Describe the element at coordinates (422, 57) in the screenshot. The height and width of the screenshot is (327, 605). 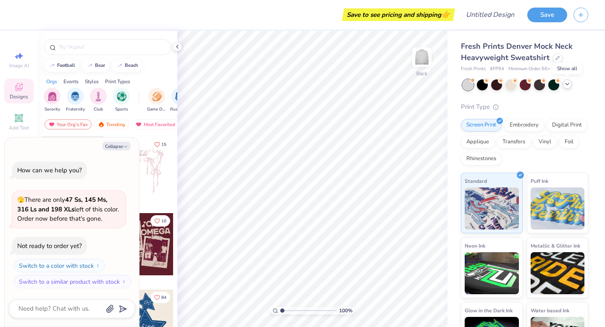
I see `img: Back` at that location.